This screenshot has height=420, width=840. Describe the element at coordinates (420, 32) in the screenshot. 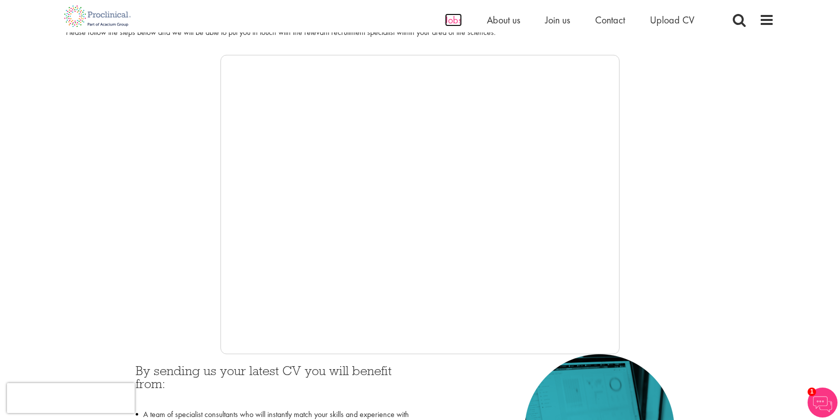

I see `div: Please follow the steps below and we will be able to put you in touch with the relevant recruitme...` at that location.